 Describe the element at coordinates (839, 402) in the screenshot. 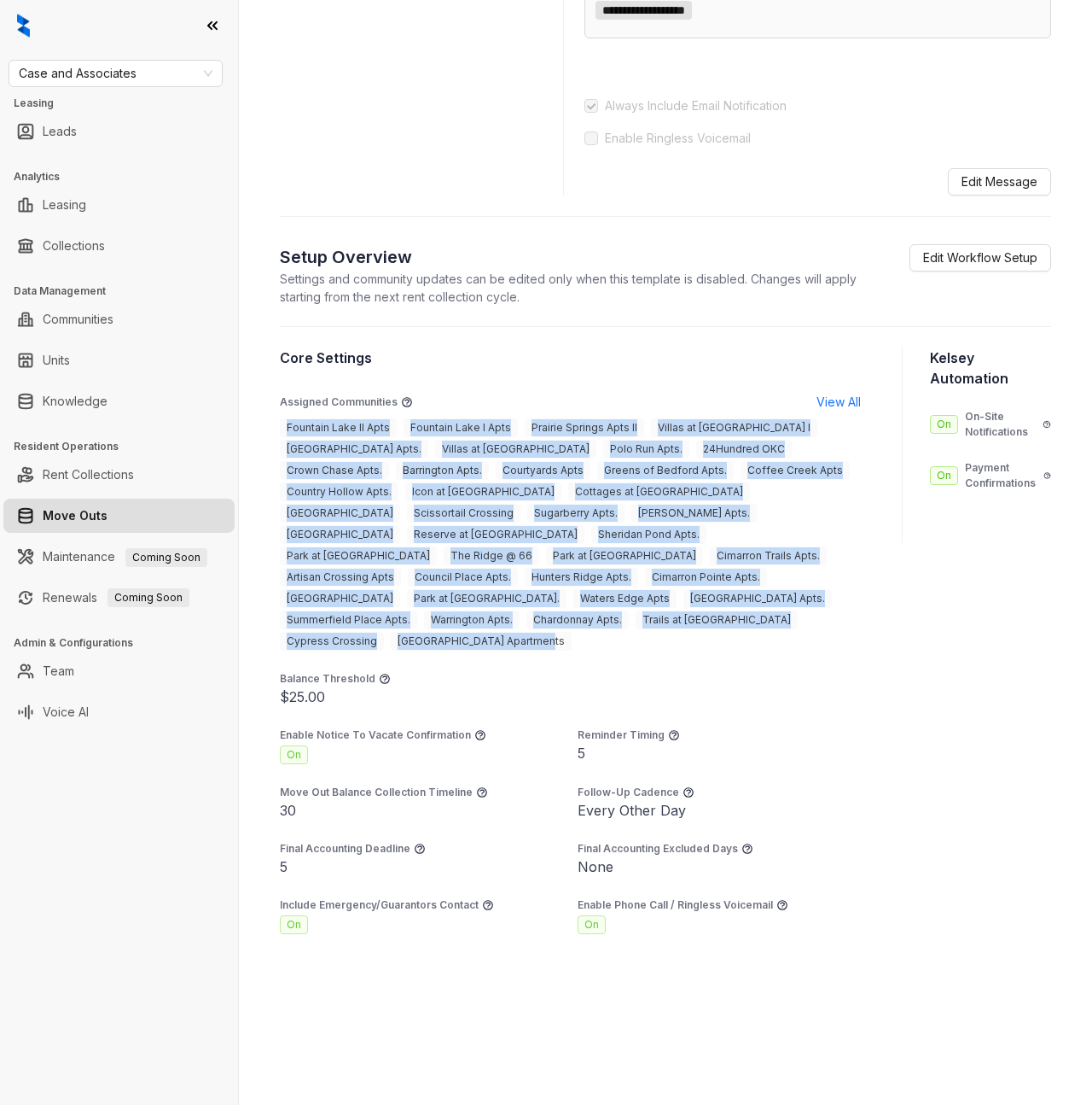

I see `button: View All` at that location.